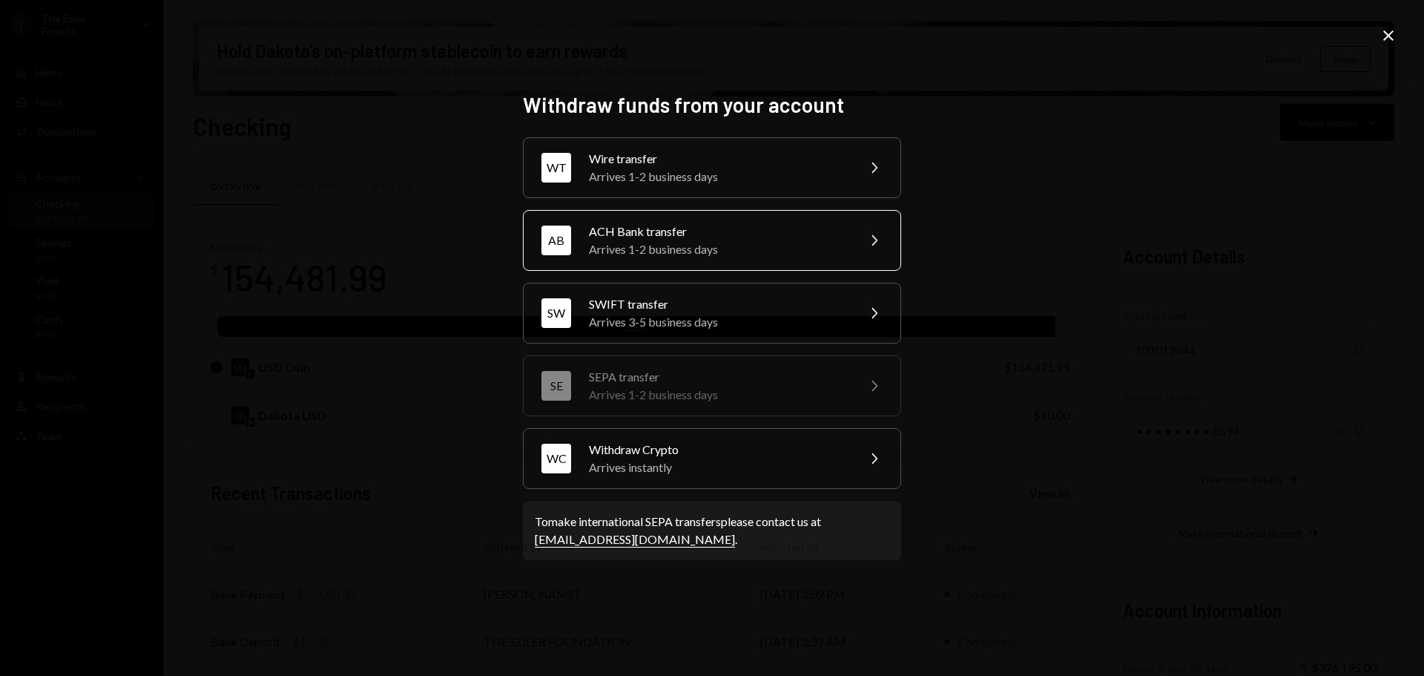 The height and width of the screenshot is (676, 1424). What do you see at coordinates (556, 168) in the screenshot?
I see `div: WT` at bounding box center [556, 168].